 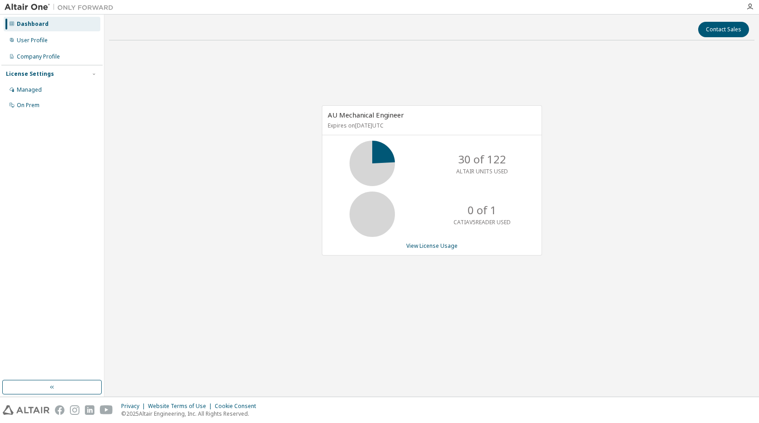 I want to click on span: AU Mechanical Engineer, so click(x=366, y=115).